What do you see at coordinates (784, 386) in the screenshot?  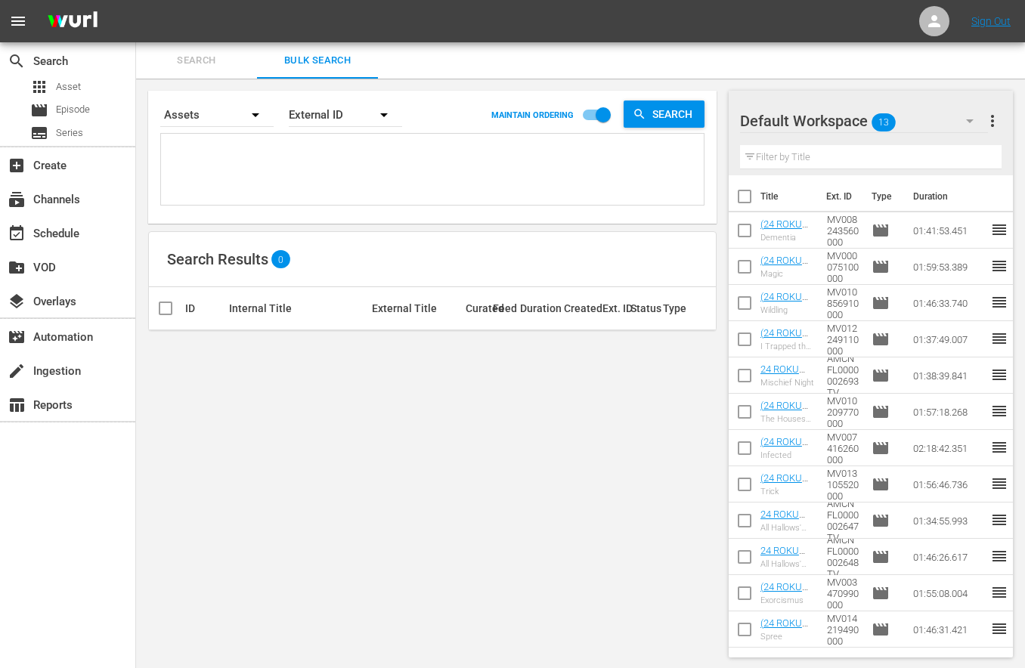 I see `a: 24 ROKU THRILLERS Mischief Night` at bounding box center [784, 386].